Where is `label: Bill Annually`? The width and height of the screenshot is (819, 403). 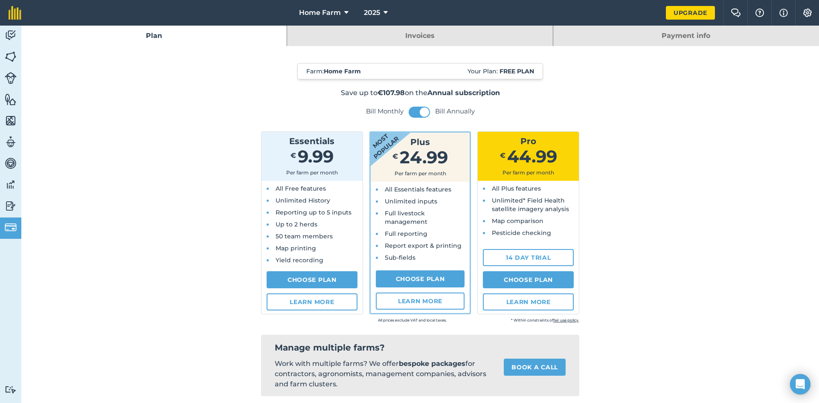 label: Bill Annually is located at coordinates (455, 111).